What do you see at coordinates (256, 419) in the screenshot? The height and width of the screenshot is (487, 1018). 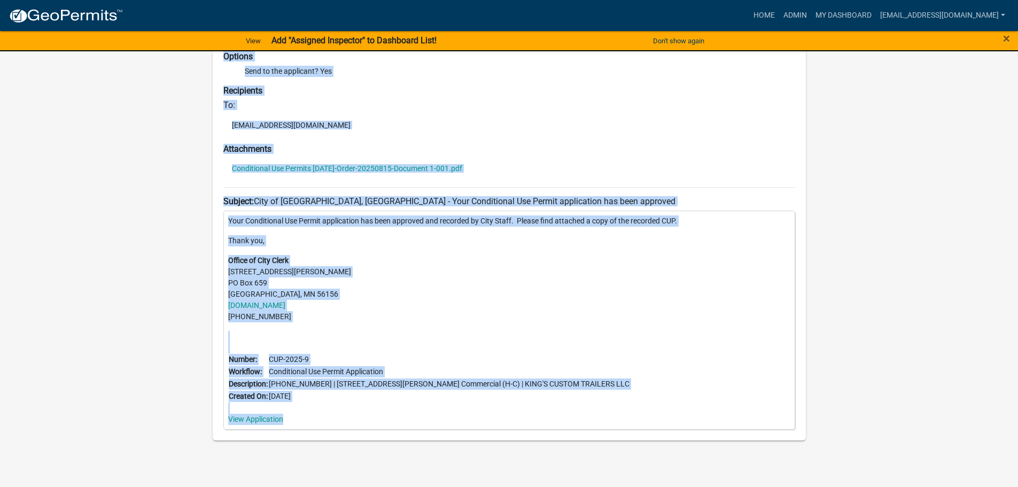 I see `a: View Application` at bounding box center [256, 419].